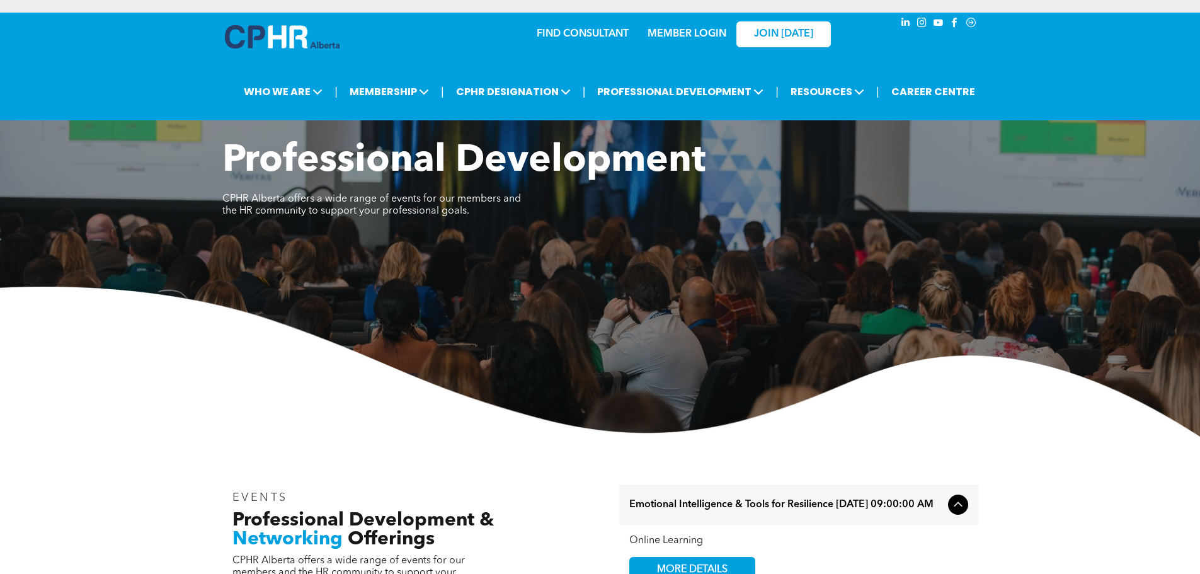 The image size is (1200, 574). I want to click on a: instagram, so click(922, 24).